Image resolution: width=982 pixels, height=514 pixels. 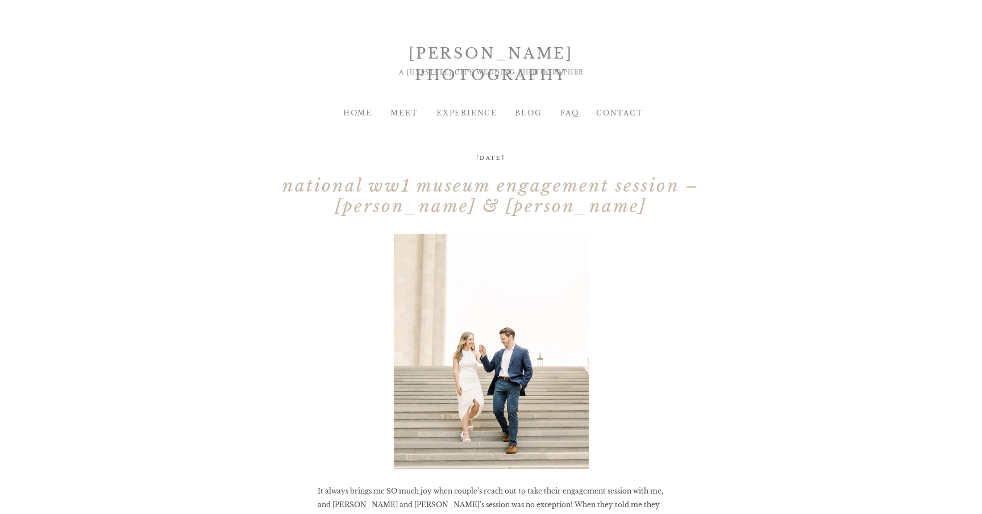 What do you see at coordinates (357, 113) in the screenshot?
I see `div: HOME` at bounding box center [357, 113].